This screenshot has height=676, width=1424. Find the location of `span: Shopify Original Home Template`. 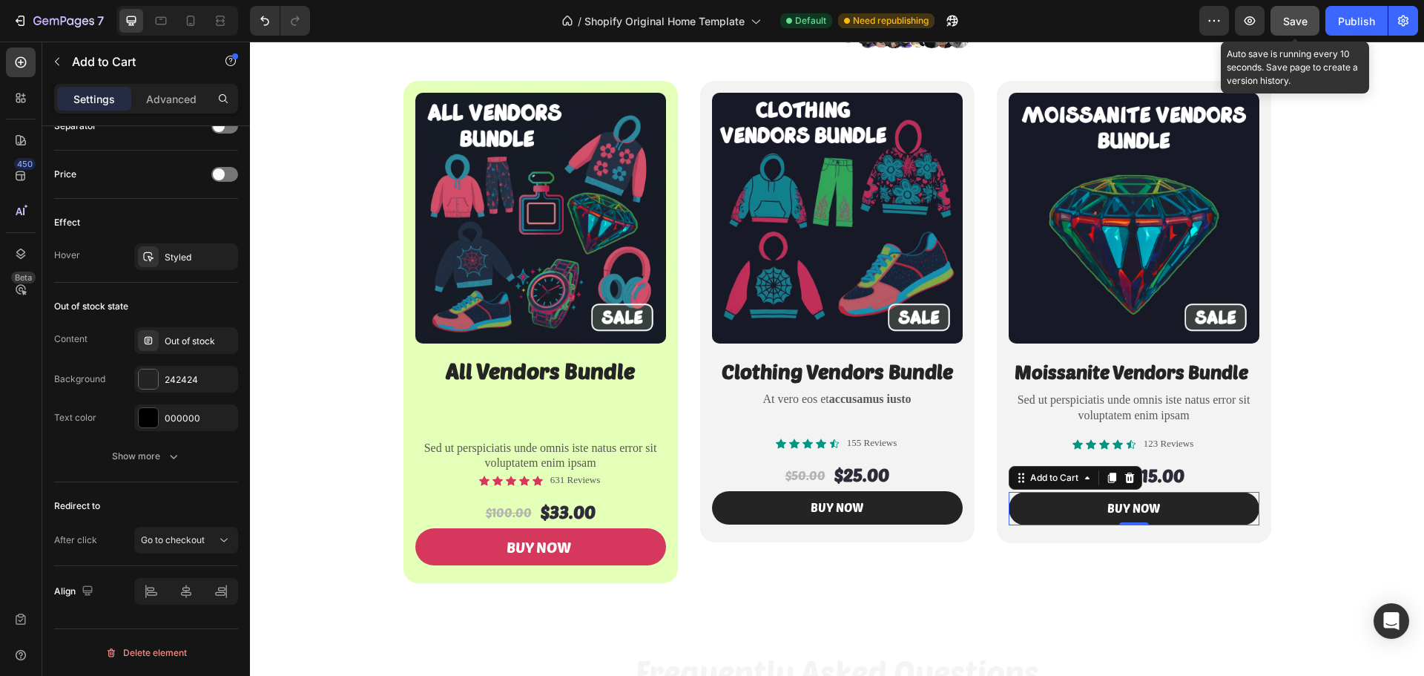

span: Shopify Original Home Template is located at coordinates (664, 21).